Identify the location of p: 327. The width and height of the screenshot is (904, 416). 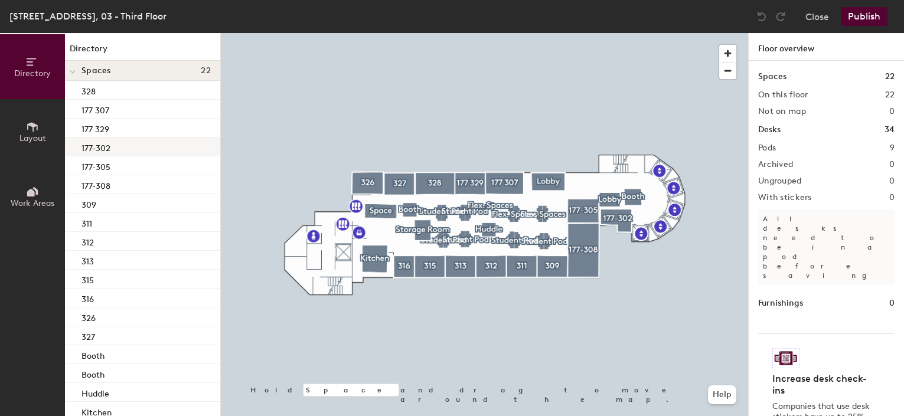
(88, 335).